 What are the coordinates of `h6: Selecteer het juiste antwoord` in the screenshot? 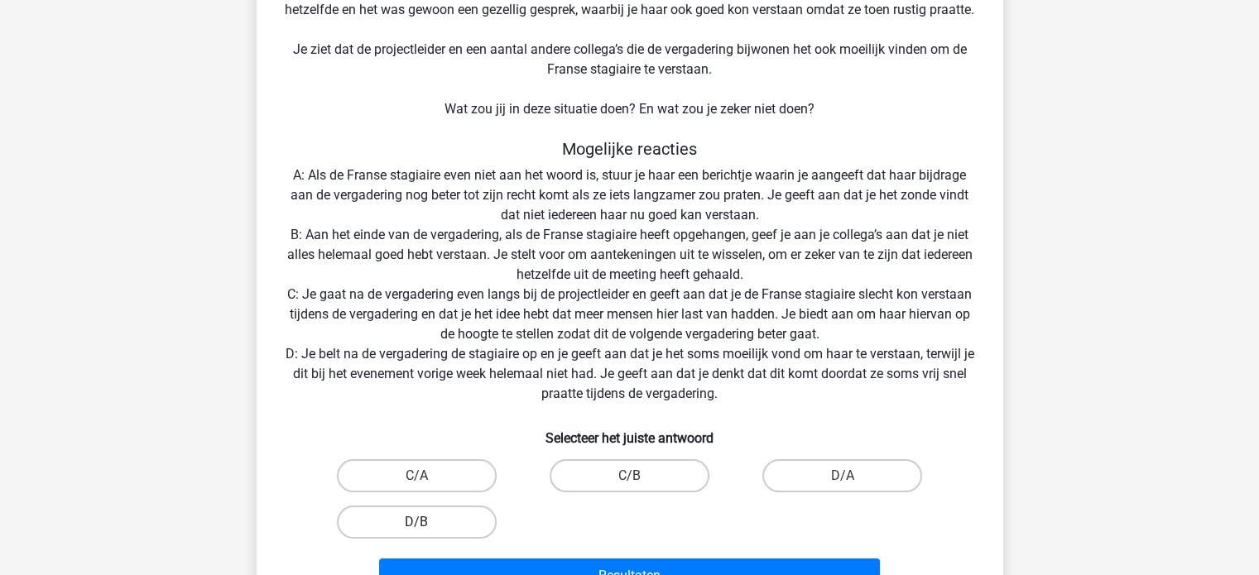 It's located at (630, 431).